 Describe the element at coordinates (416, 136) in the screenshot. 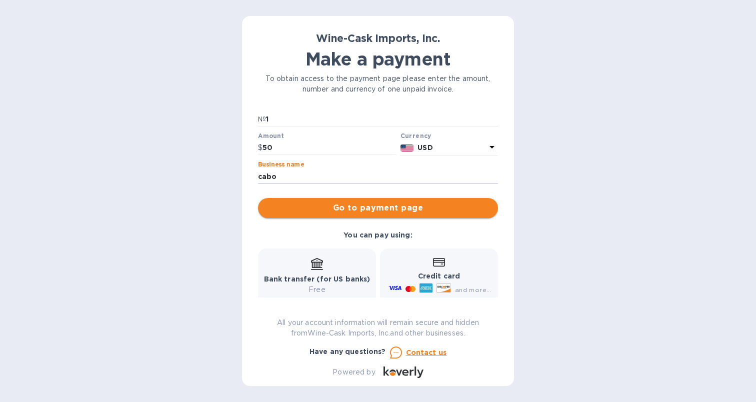

I see `b: Currency` at that location.